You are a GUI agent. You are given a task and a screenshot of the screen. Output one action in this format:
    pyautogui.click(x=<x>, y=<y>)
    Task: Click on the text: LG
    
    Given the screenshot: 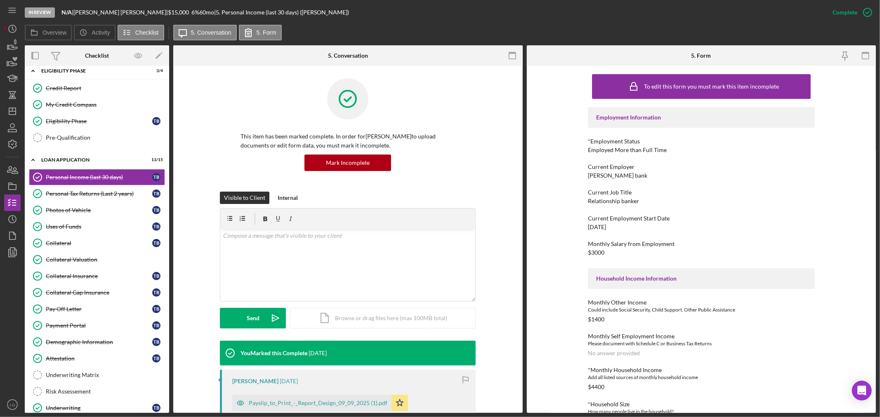 What is the action you would take?
    pyautogui.click(x=12, y=405)
    